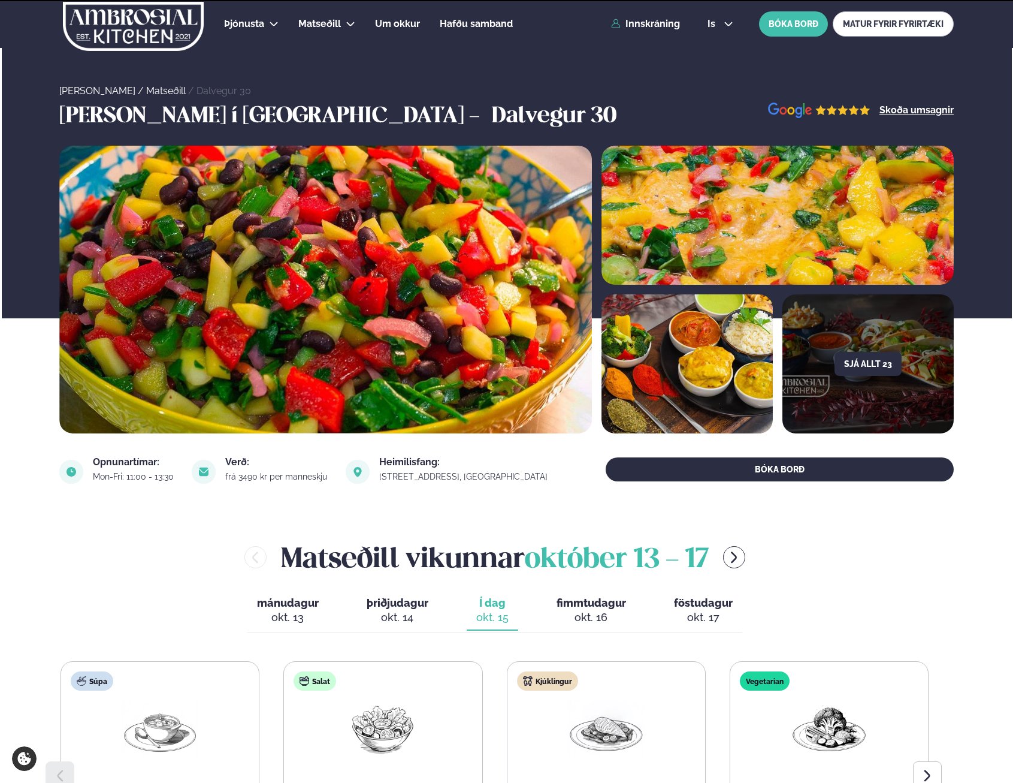 Image resolution: width=1013 pixels, height=783 pixels. I want to click on img: Chicken-breast.png, so click(606, 727).